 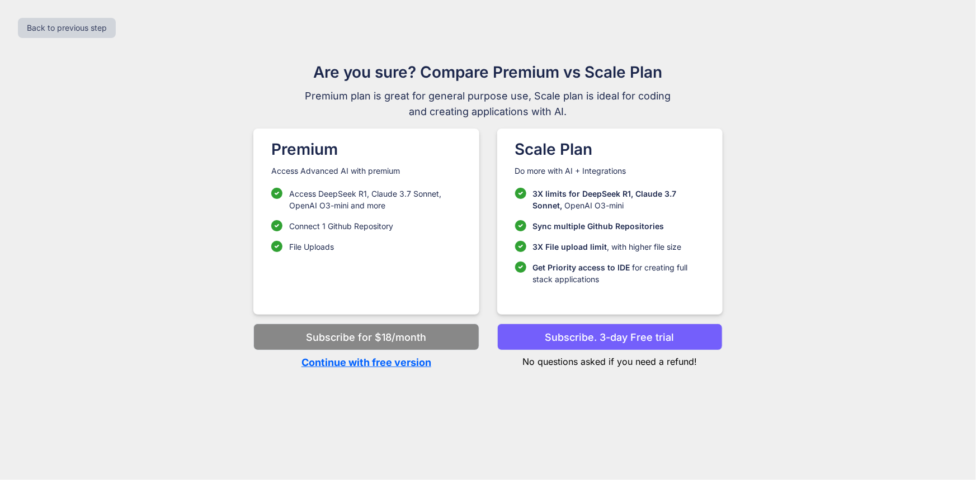 I want to click on p: Access Advanced AI with premium, so click(x=366, y=171).